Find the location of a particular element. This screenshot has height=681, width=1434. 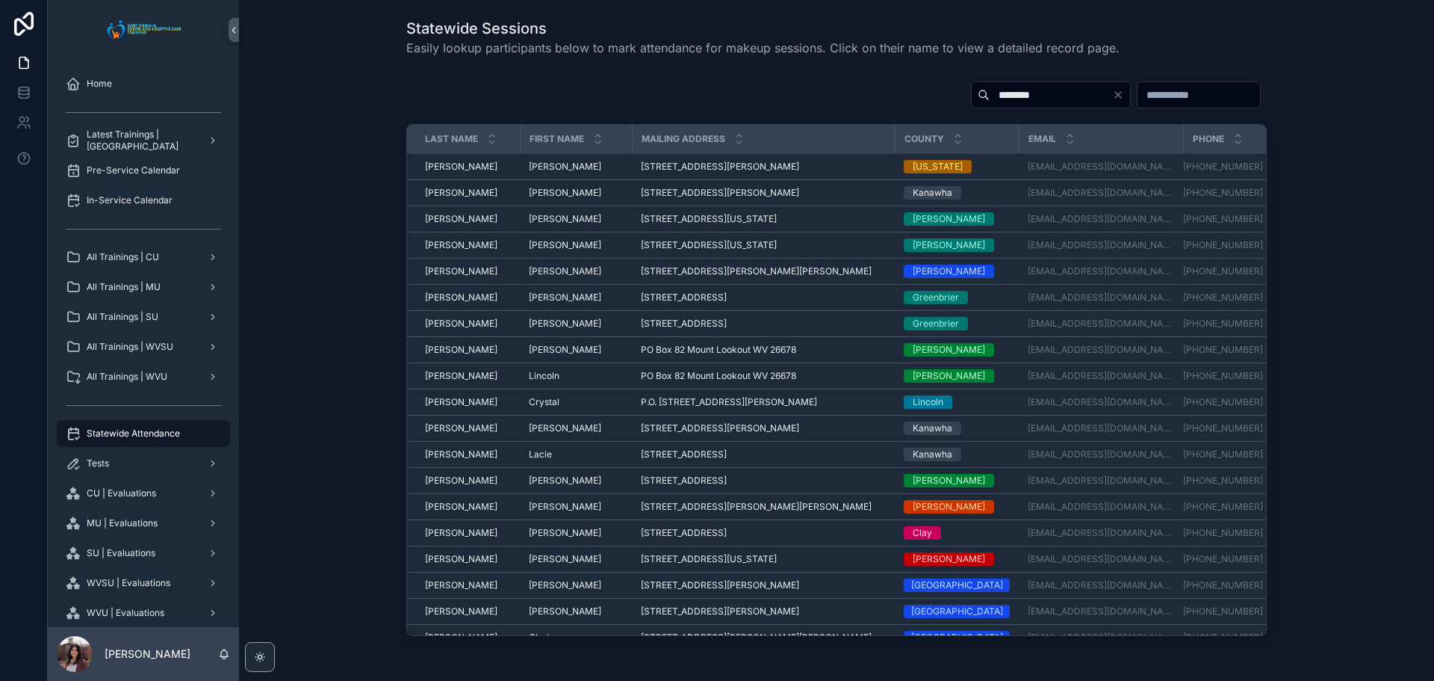

a: PO Box 82 Mount Lookout WV 26678 is located at coordinates (764, 350).